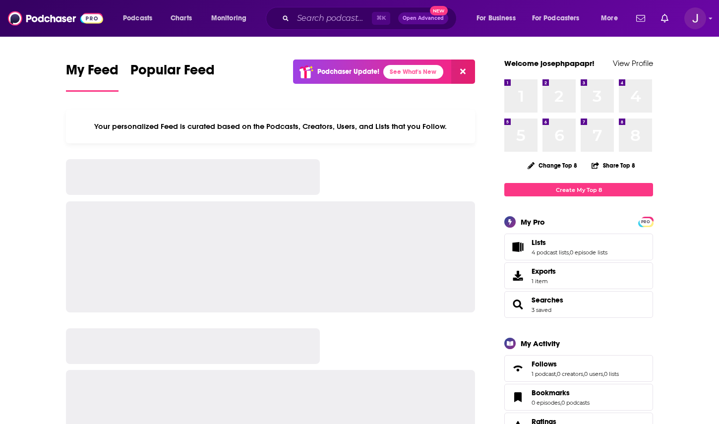 The width and height of the screenshot is (719, 424). Describe the element at coordinates (589, 252) in the screenshot. I see `a: 0 episode lists` at that location.